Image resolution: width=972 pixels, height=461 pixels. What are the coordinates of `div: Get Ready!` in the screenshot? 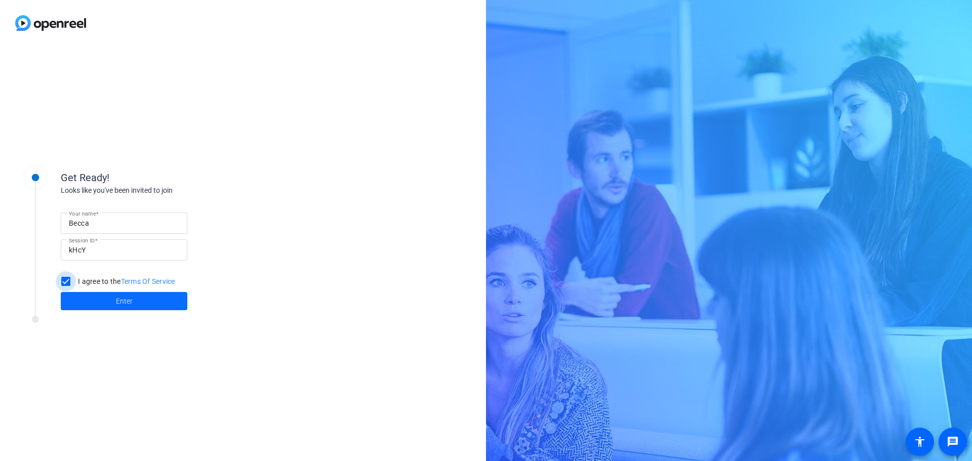 It's located at (162, 178).